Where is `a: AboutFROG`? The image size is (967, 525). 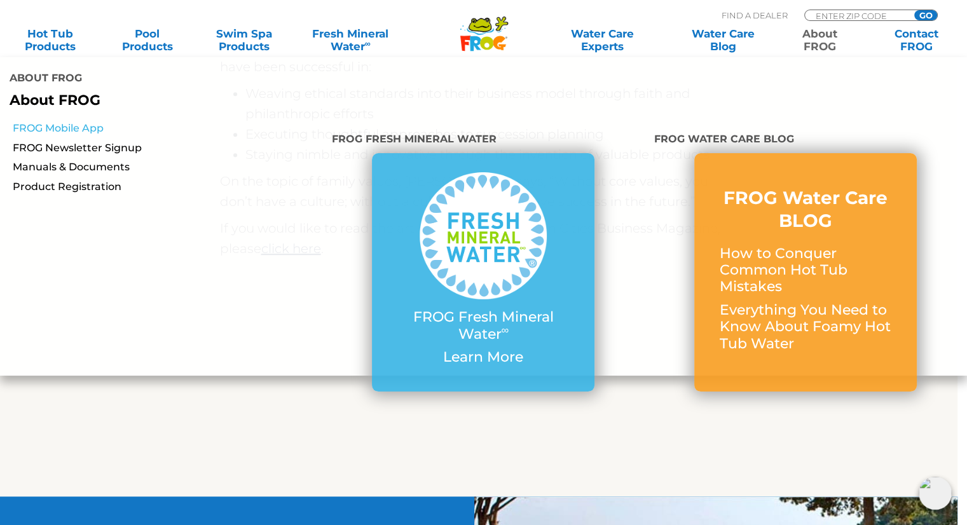
a: AboutFROG is located at coordinates (819, 40).